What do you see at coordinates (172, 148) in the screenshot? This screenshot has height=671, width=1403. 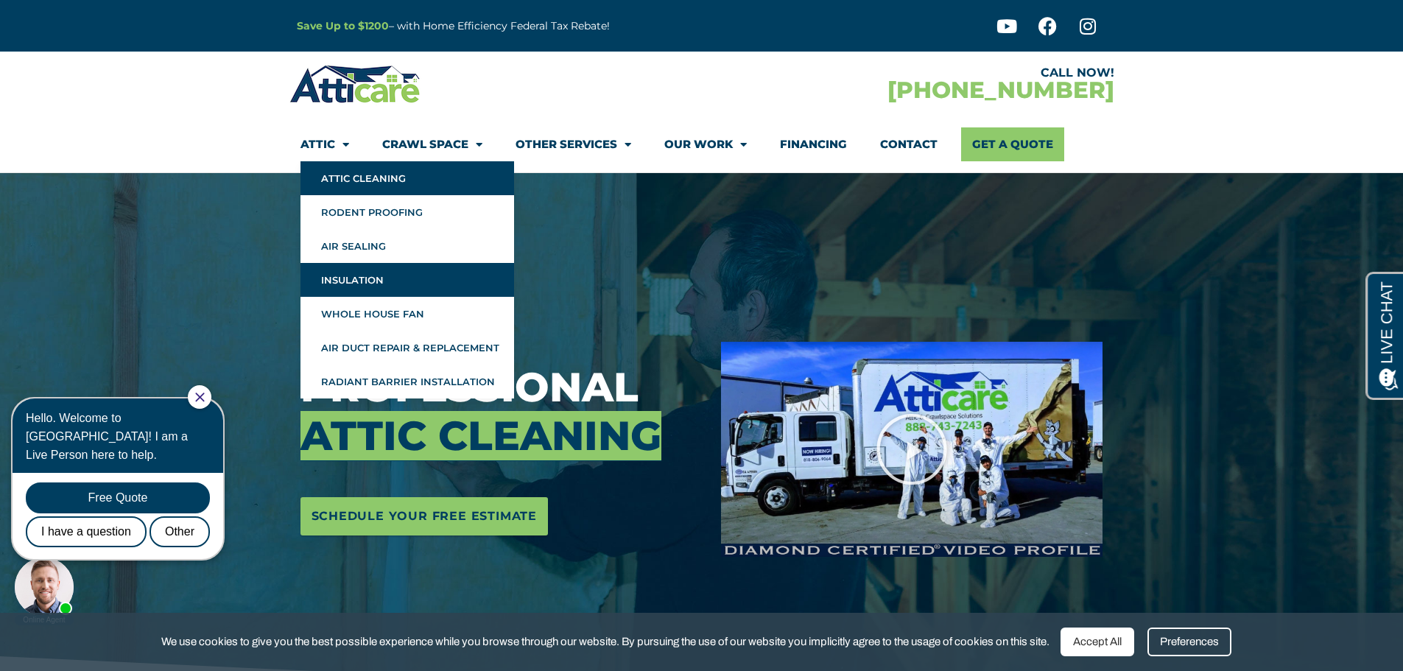 I see `div: Other` at bounding box center [172, 148].